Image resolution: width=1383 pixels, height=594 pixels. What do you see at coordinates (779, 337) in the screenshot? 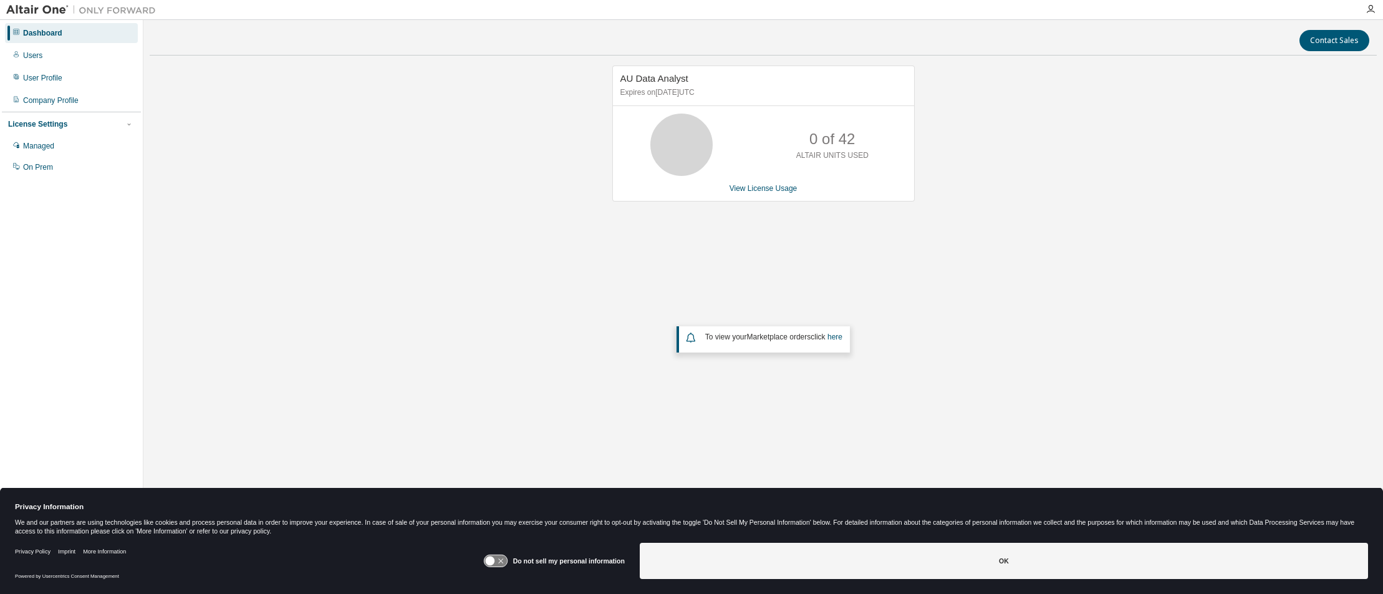
I see `em: Marketplace orders` at bounding box center [779, 337].